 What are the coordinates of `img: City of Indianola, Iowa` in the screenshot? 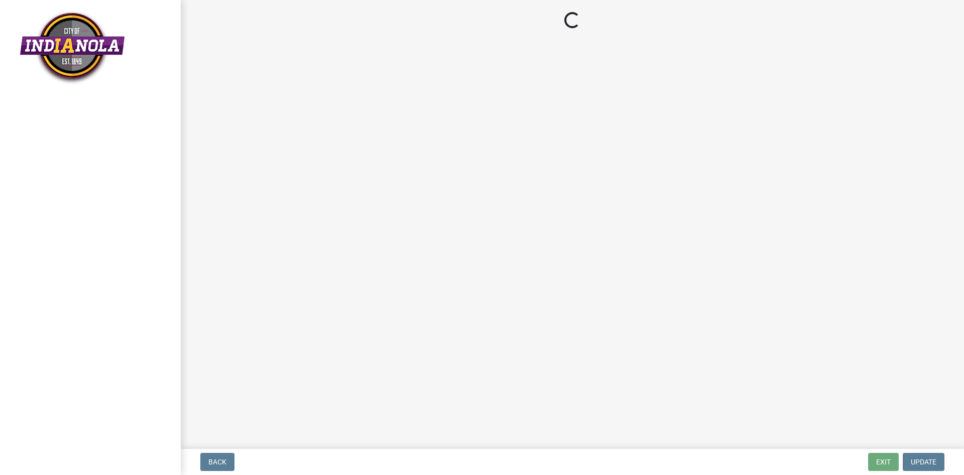 It's located at (72, 47).